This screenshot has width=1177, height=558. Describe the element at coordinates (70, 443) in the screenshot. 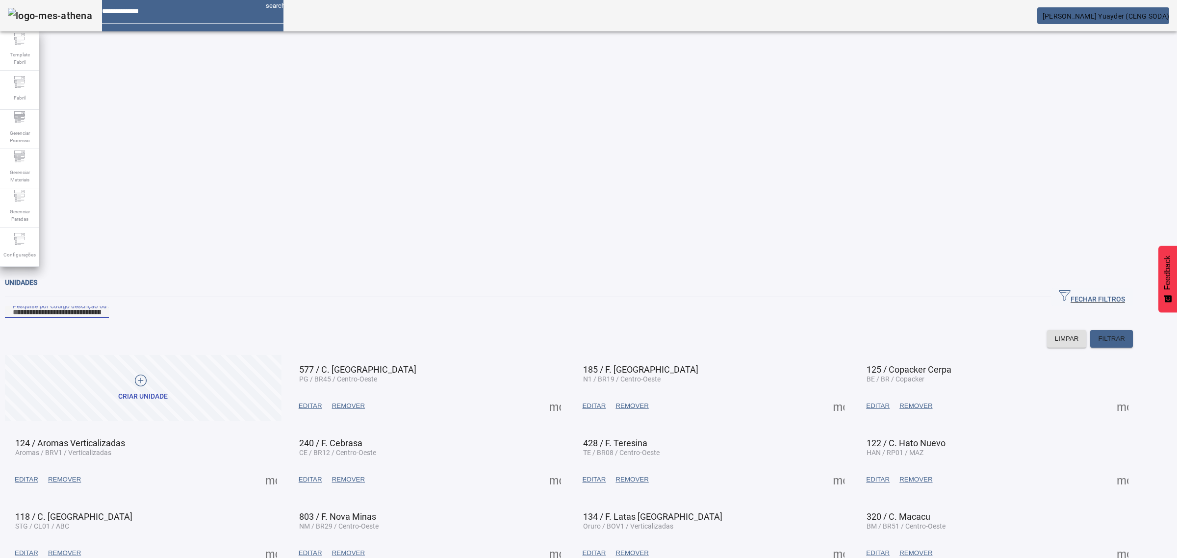

I see `span: 124 / Aromas Verticalizadas` at that location.